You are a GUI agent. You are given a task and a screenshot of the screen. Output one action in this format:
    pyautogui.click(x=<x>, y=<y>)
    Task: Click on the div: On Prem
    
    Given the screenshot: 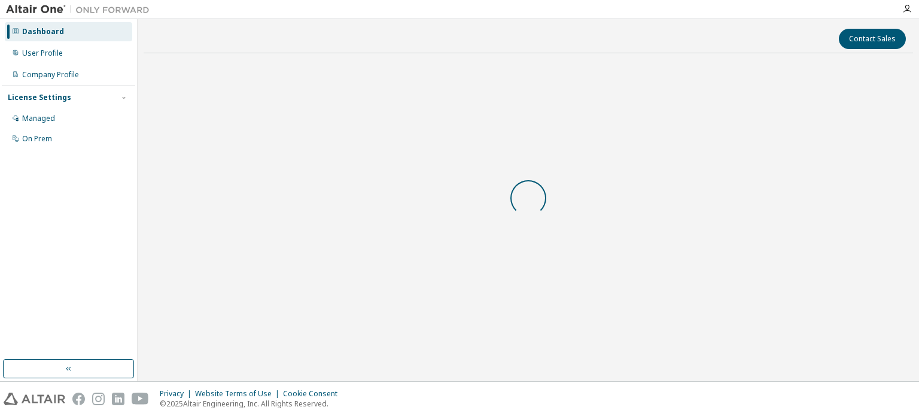 What is the action you would take?
    pyautogui.click(x=37, y=139)
    